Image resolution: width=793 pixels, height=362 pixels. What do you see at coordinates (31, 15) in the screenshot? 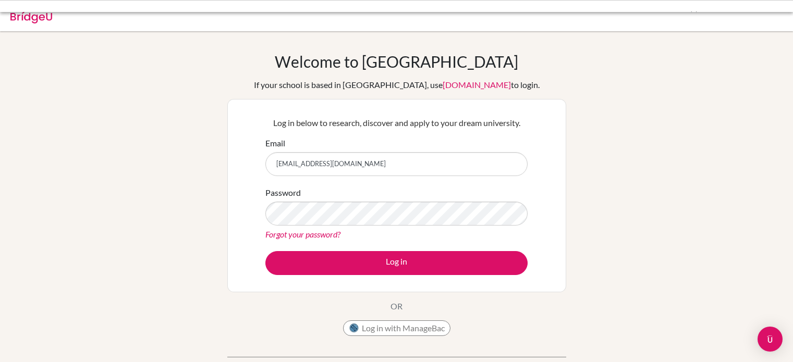
I see `img: Bridge-U` at bounding box center [31, 15].